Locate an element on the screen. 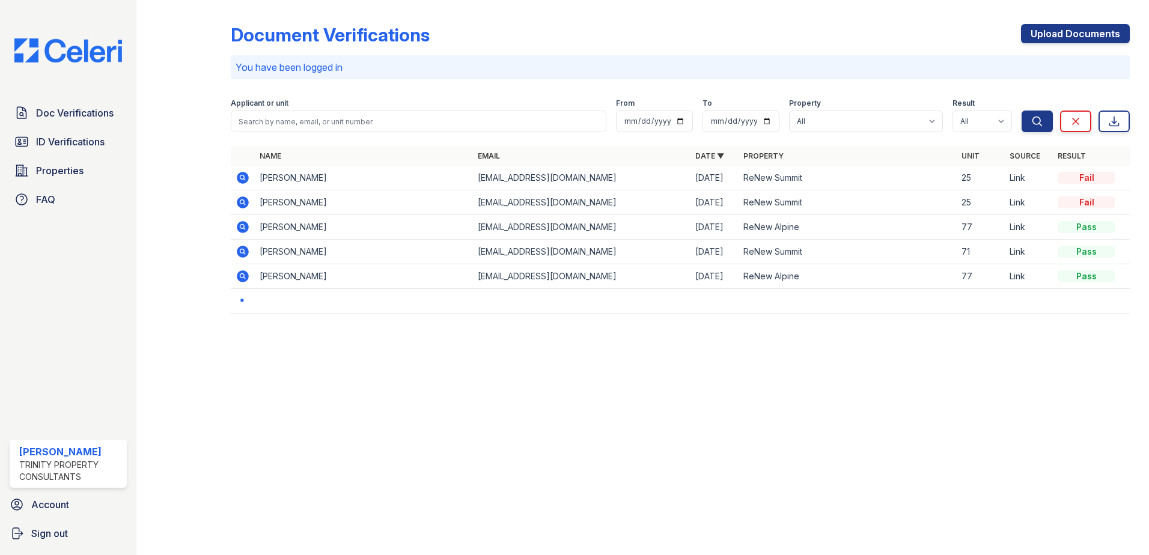 This screenshot has height=555, width=1149. a: Unit is located at coordinates (971, 156).